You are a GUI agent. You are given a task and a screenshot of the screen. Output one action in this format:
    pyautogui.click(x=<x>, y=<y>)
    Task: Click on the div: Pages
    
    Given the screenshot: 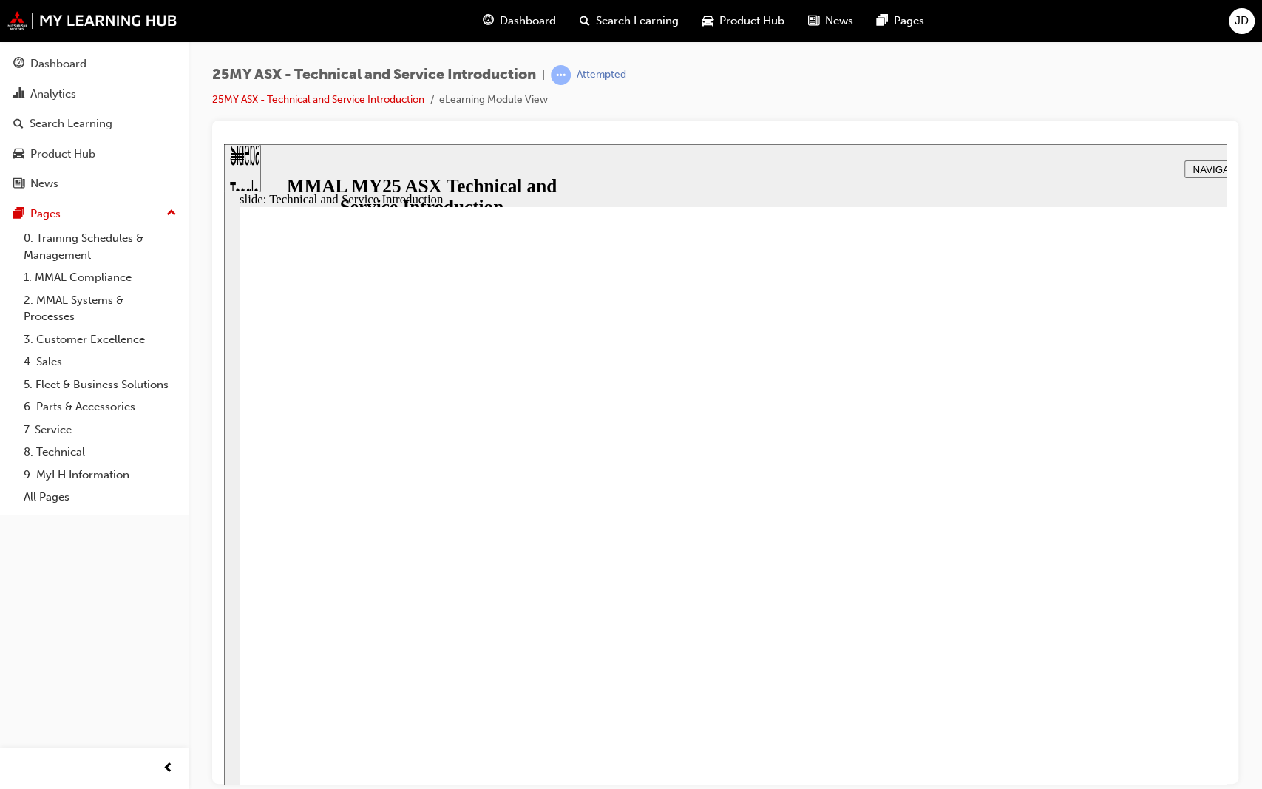 What is the action you would take?
    pyautogui.click(x=45, y=214)
    